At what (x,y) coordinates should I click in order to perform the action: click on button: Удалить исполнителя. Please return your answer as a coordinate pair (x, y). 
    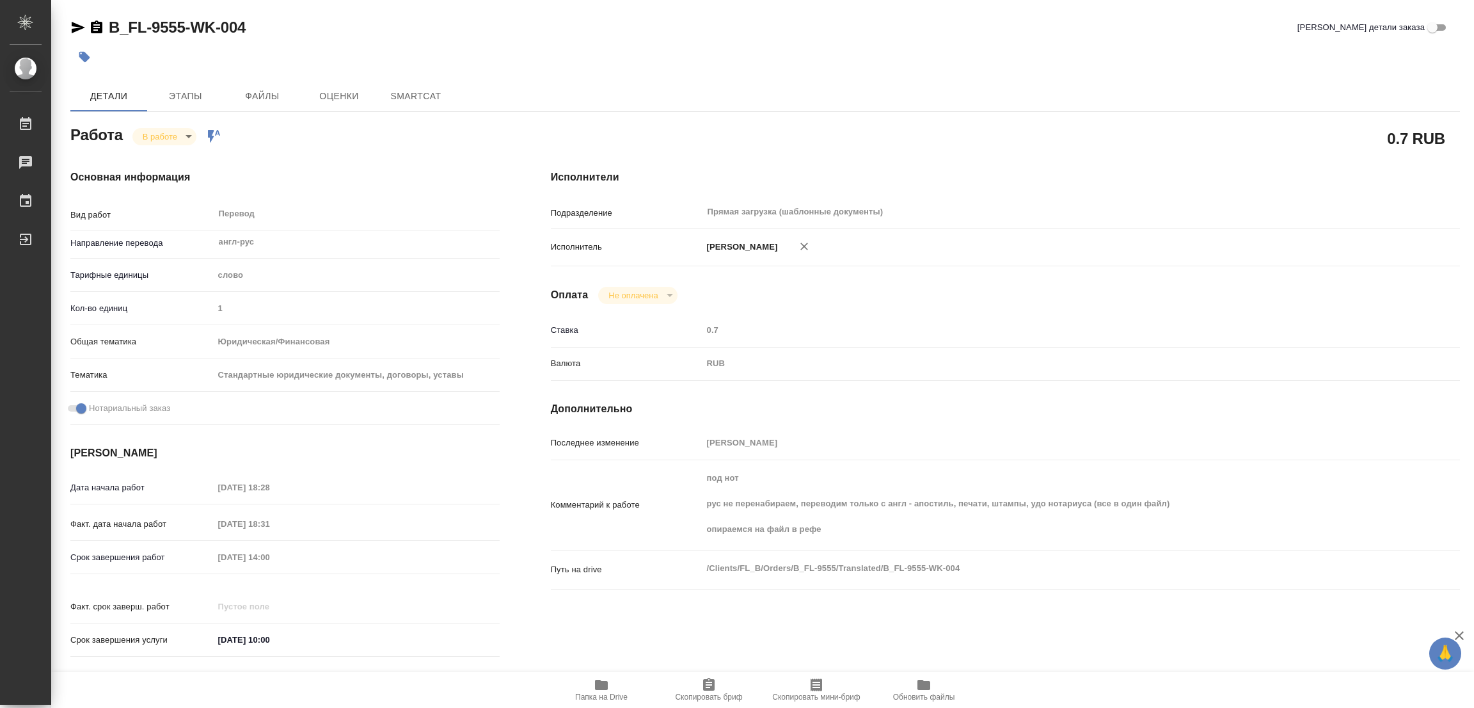
    Looking at the image, I should click on (804, 246).